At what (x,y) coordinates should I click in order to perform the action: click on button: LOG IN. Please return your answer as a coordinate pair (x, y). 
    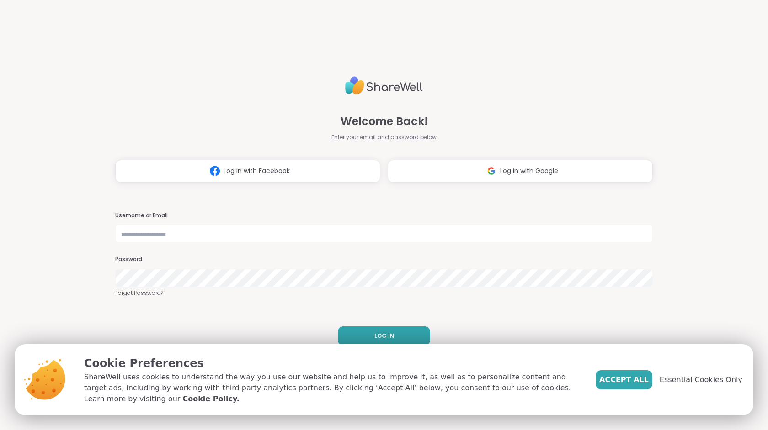
    Looking at the image, I should click on (384, 336).